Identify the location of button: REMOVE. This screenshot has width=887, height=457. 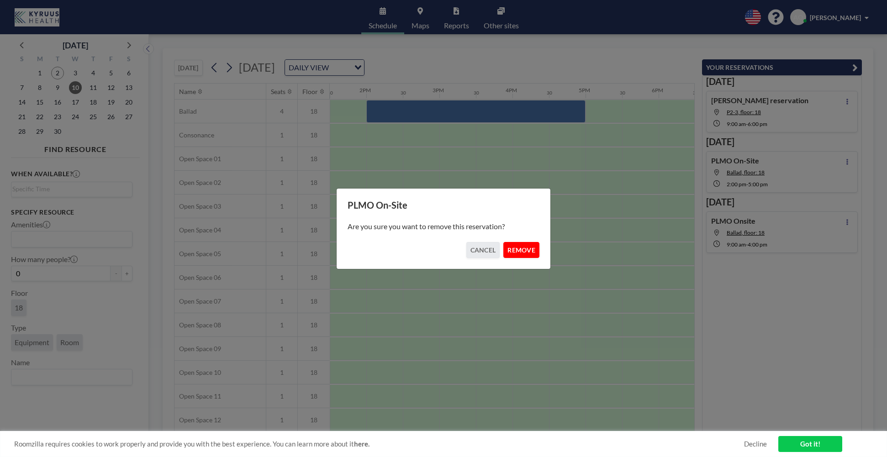
(521, 250).